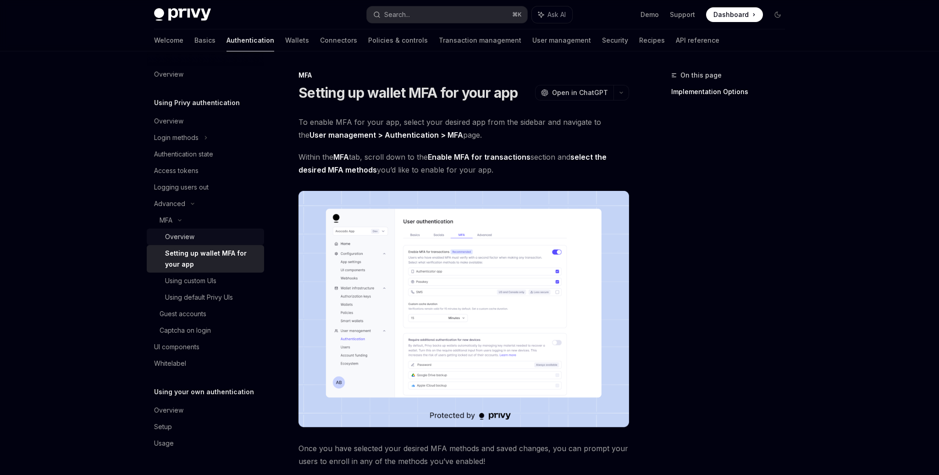 This screenshot has height=475, width=939. Describe the element at coordinates (650, 15) in the screenshot. I see `a: Demo` at that location.